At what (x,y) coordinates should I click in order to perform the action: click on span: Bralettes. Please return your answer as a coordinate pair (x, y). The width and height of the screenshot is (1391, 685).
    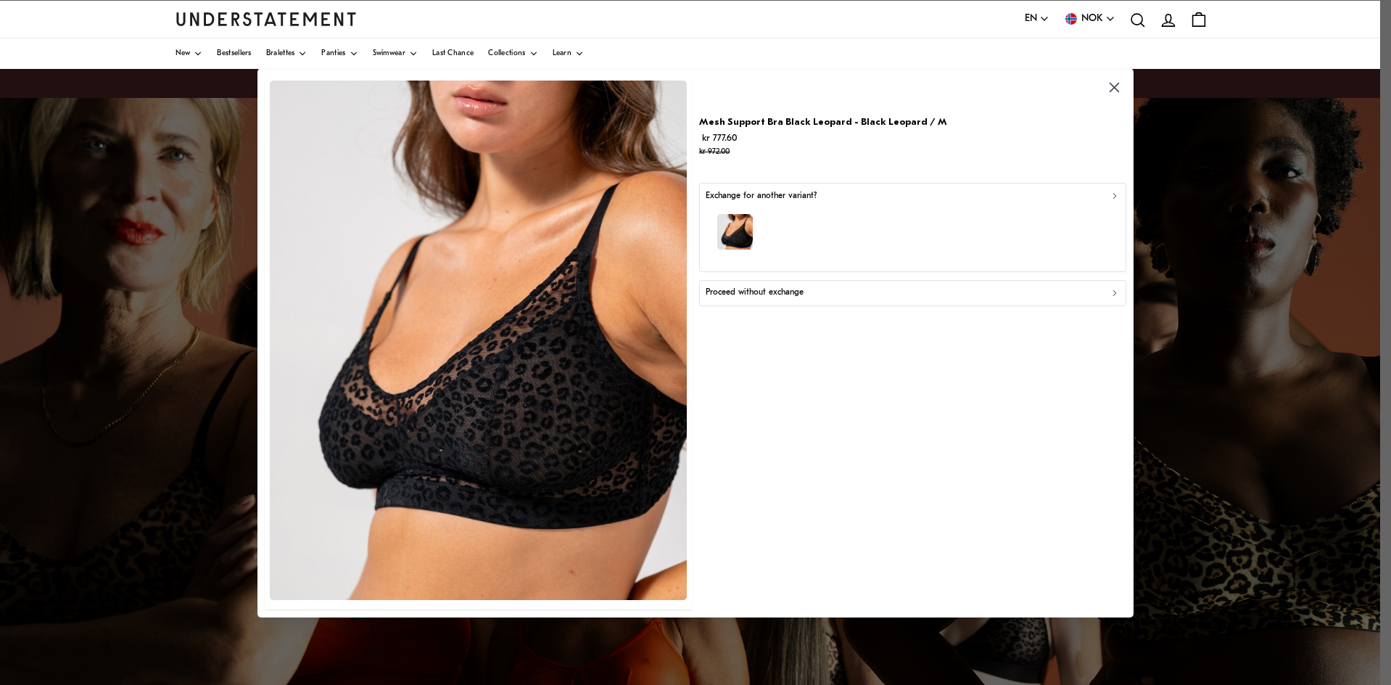
    Looking at the image, I should click on (281, 54).